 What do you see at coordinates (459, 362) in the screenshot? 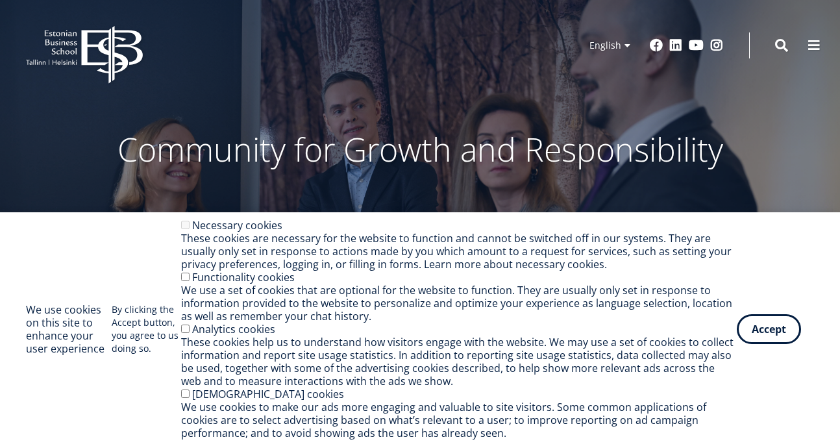
I see `div: These cookies help us to understand how visitors engage with the website. We may use a set of coo...` at bounding box center [459, 362].